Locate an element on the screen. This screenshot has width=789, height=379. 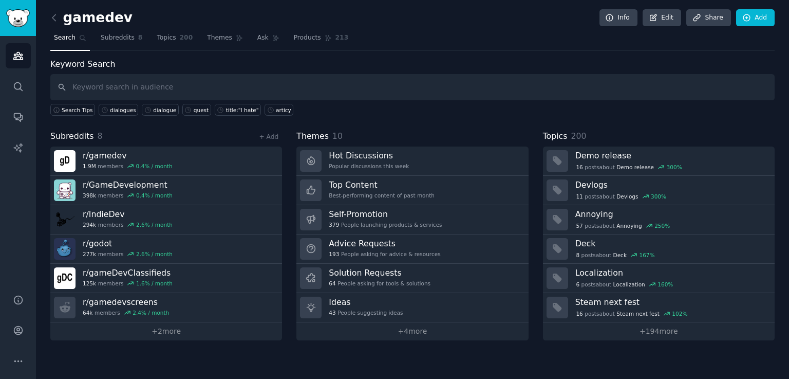
img: GameDevelopment is located at coordinates (65, 190).